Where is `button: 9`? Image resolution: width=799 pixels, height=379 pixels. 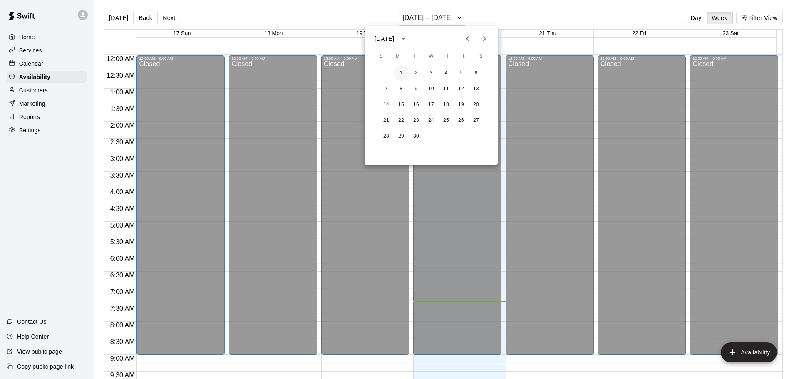 button: 9 is located at coordinates (416, 89).